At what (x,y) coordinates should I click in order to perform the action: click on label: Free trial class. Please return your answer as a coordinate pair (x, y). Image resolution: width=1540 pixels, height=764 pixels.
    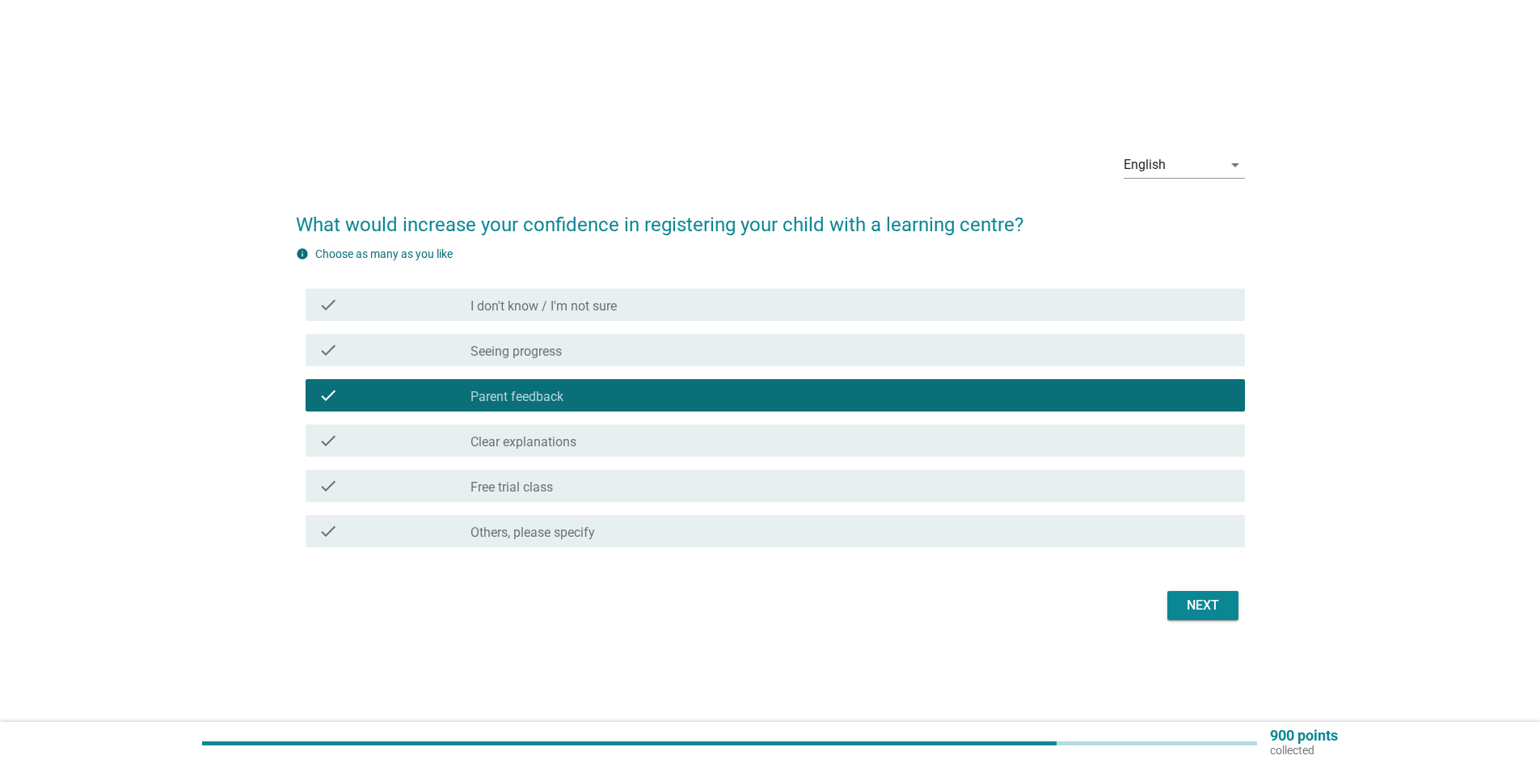
    Looking at the image, I should click on (512, 487).